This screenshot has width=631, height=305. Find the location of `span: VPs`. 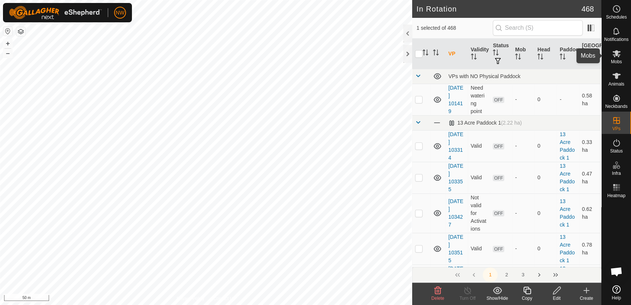

span: VPs is located at coordinates (616, 129).